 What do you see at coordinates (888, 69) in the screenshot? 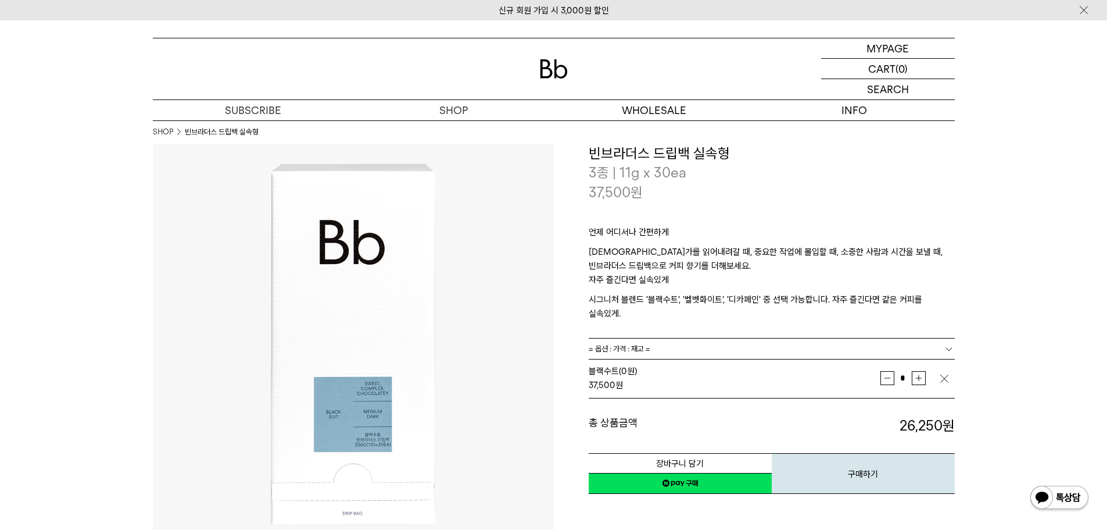
I see `a: CART (0)` at bounding box center [888, 69].